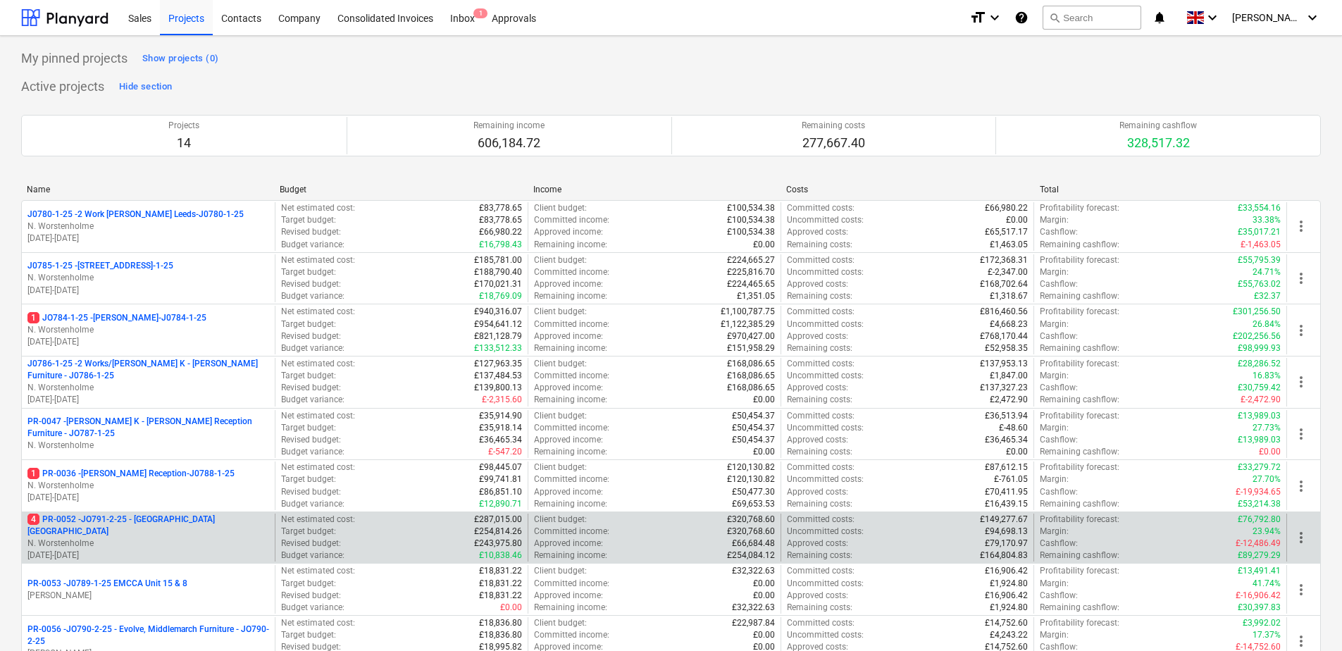 The image size is (1342, 651). What do you see at coordinates (148, 635) in the screenshot?
I see `p: PR-0056 - JO790-2-25 - Evolve, Middlemarch Furniture - JO790-2-25` at bounding box center [148, 635].